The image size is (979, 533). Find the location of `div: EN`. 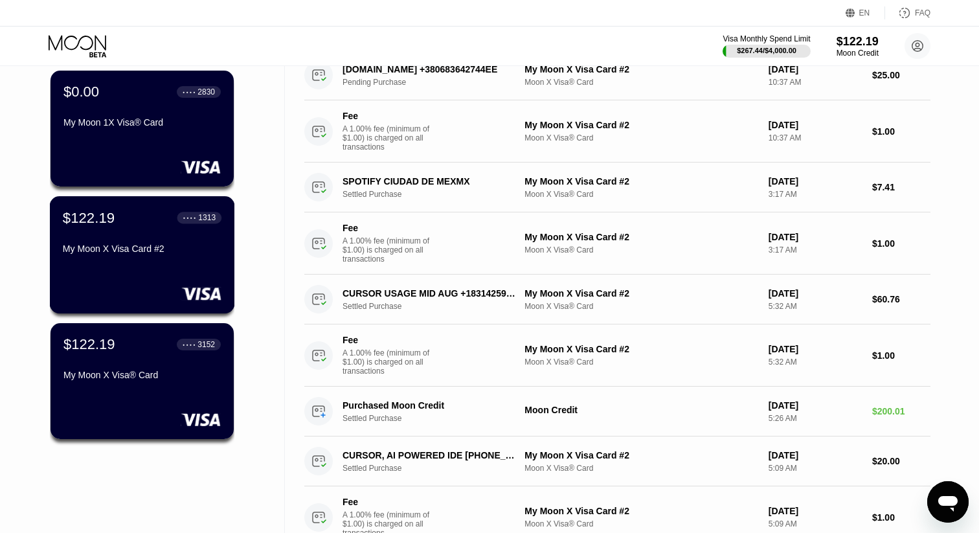

div: EN is located at coordinates (865, 13).